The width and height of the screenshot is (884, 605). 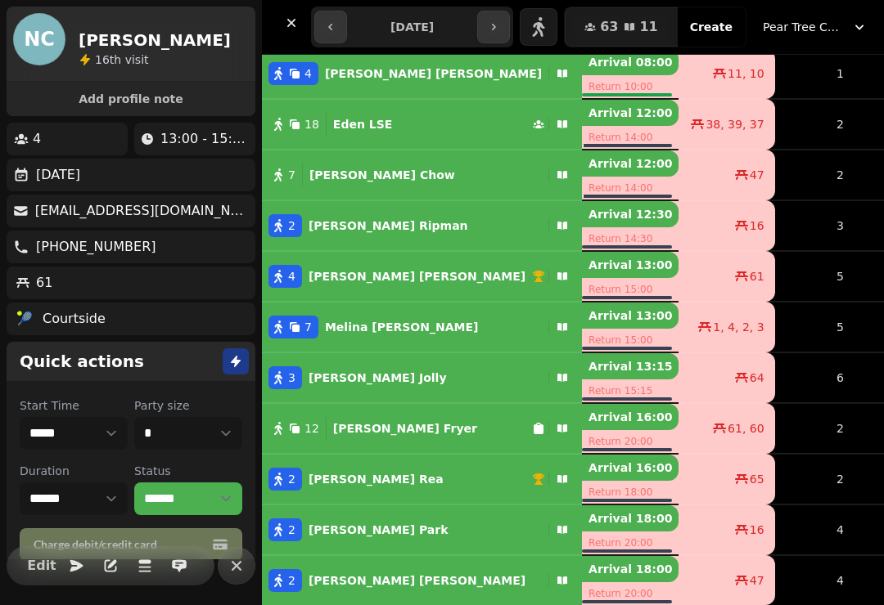 I want to click on span: 65, so click(x=757, y=479).